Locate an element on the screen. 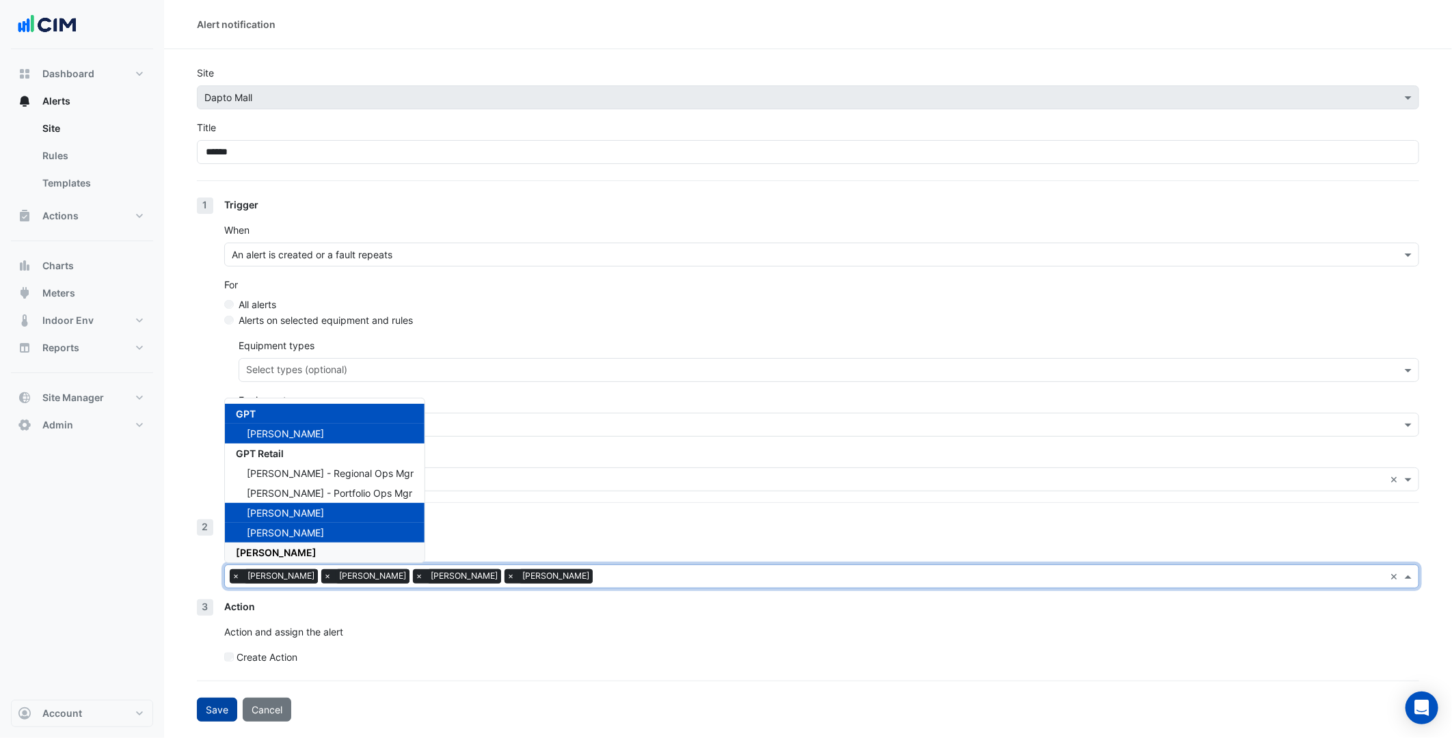 This screenshot has width=1452, height=738. button: Account is located at coordinates (82, 714).